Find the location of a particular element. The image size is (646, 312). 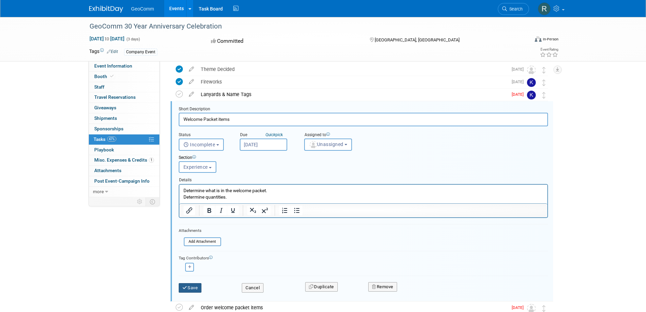

button: Italic is located at coordinates (221, 210).